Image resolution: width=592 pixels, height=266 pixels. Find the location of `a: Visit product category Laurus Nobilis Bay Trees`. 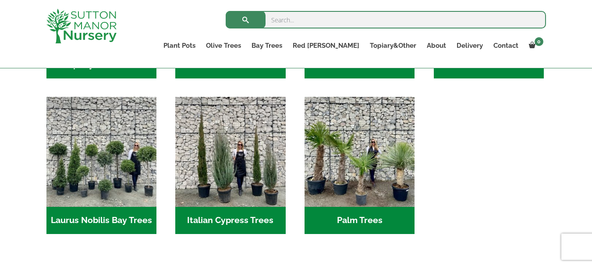

a: Visit product category Laurus Nobilis Bay Trees is located at coordinates (101, 165).